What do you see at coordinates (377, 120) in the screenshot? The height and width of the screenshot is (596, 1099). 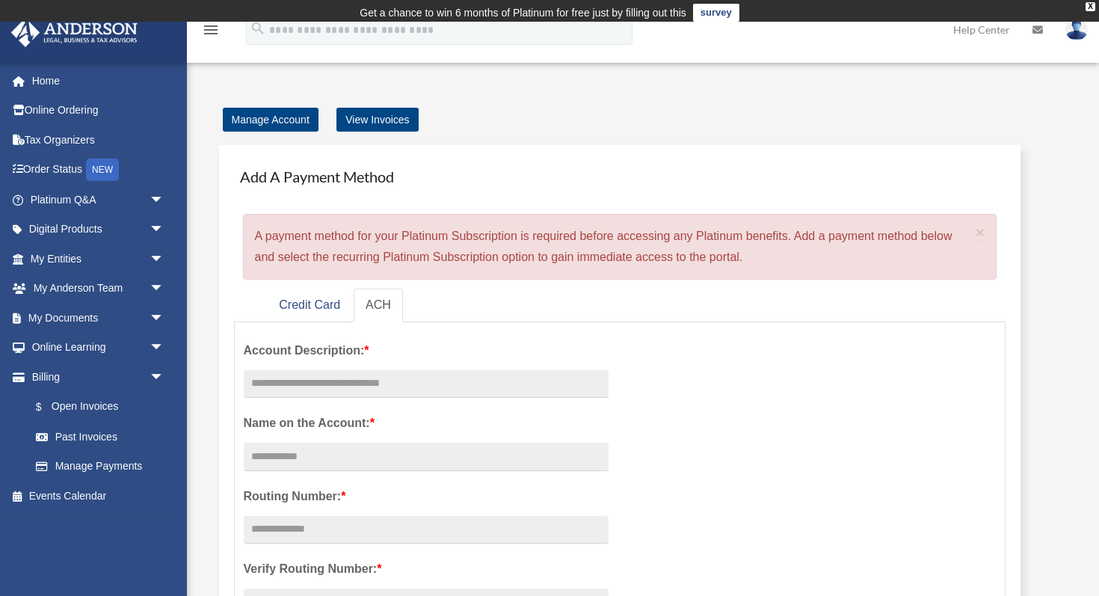 I see `a: View Invoices` at bounding box center [377, 120].